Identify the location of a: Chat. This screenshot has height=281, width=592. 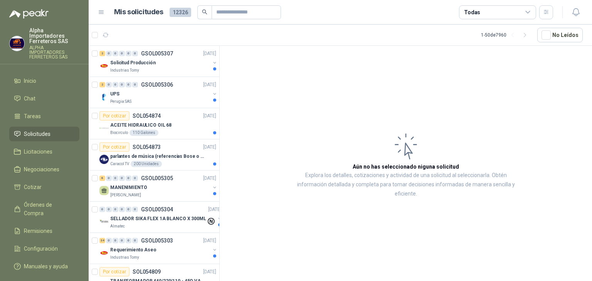
(44, 99).